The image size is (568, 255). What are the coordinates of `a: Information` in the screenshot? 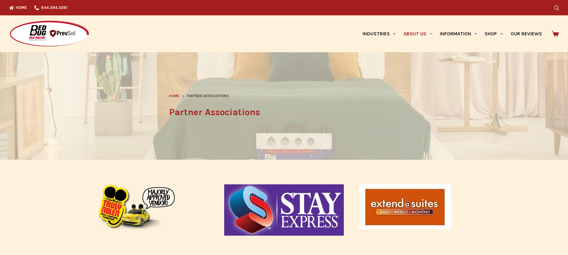 It's located at (458, 34).